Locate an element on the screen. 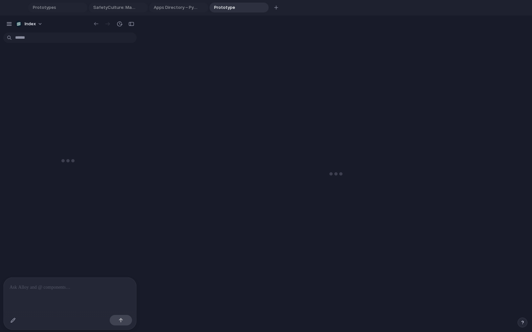 This screenshot has height=332, width=532. button: Index is located at coordinates (29, 24).